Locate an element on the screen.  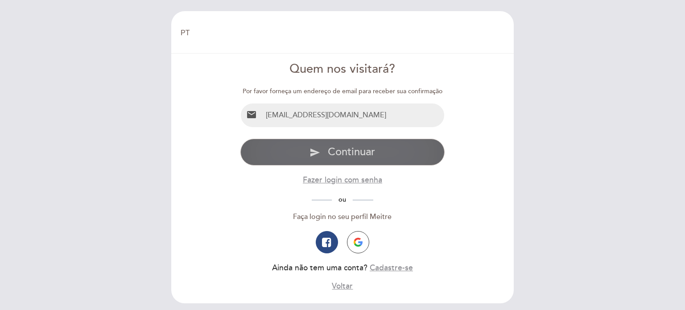
i: send is located at coordinates (315, 153).